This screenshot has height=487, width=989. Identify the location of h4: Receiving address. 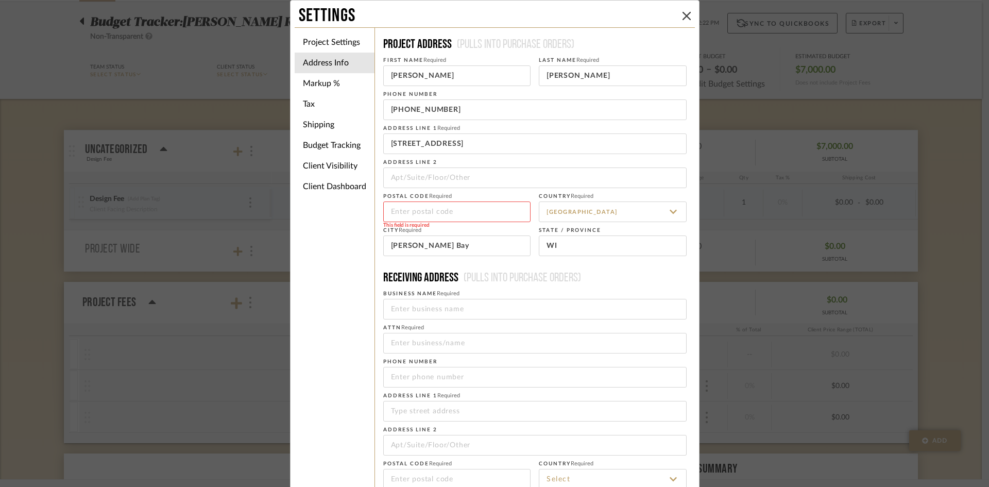
(535, 278).